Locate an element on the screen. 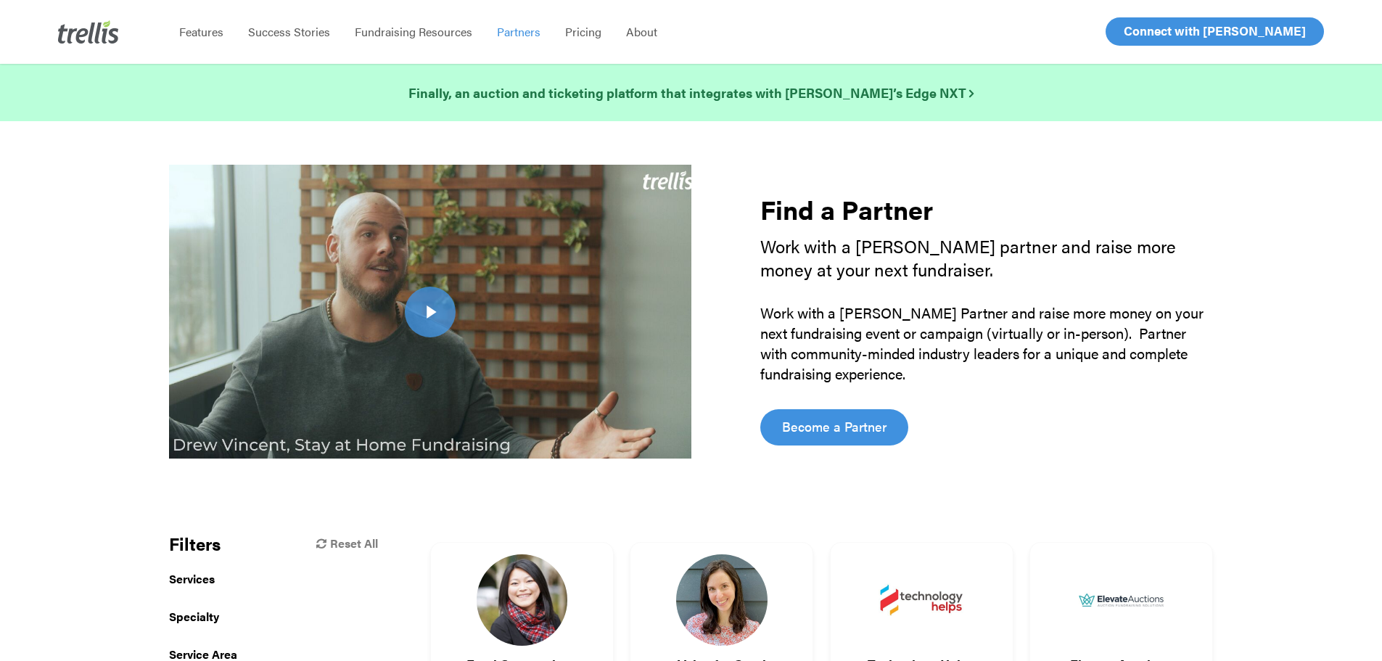 The height and width of the screenshot is (661, 1382). a: Pricing is located at coordinates (583, 32).